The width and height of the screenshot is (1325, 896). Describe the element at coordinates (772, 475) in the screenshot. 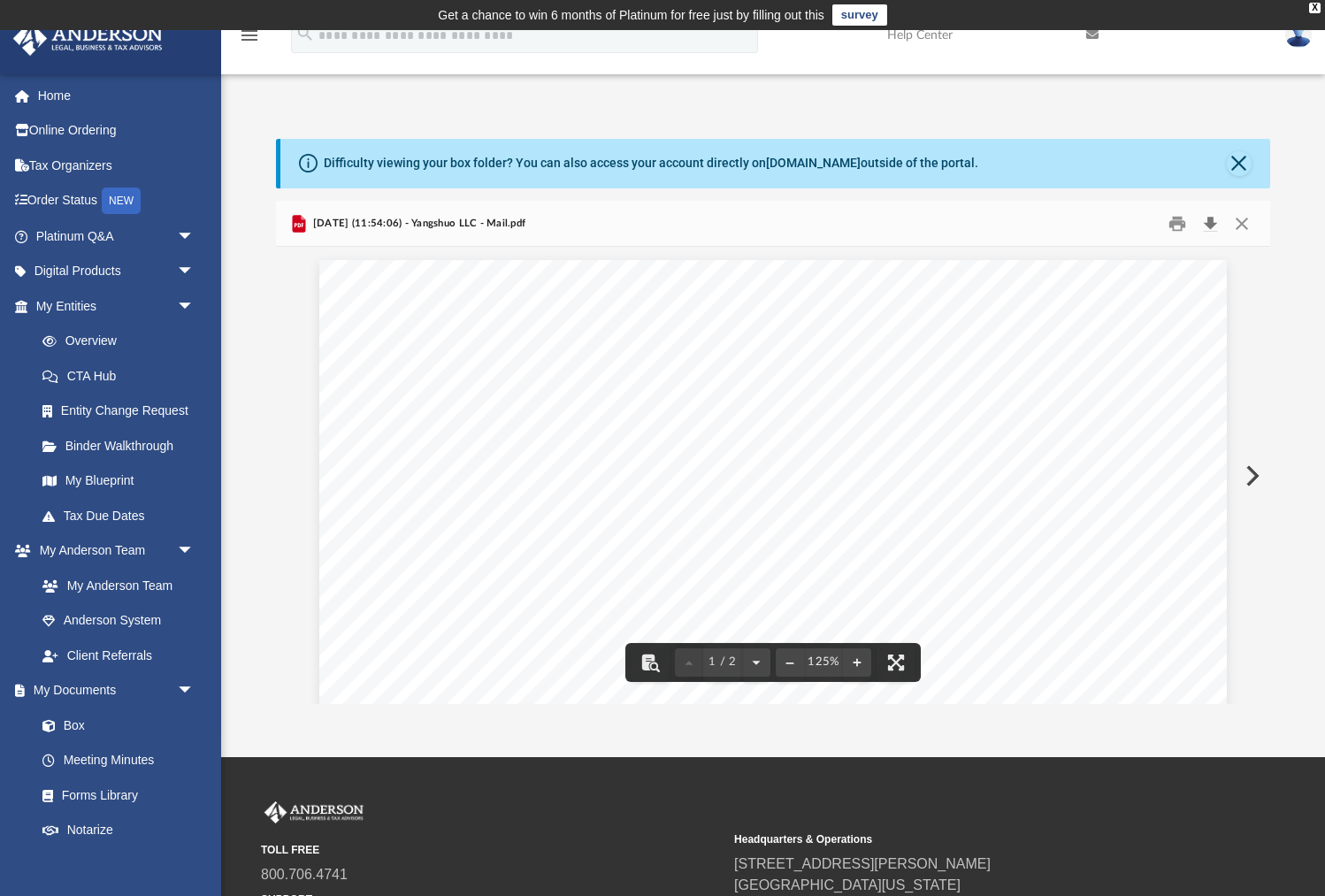

I see `div: Document Viewer` at that location.